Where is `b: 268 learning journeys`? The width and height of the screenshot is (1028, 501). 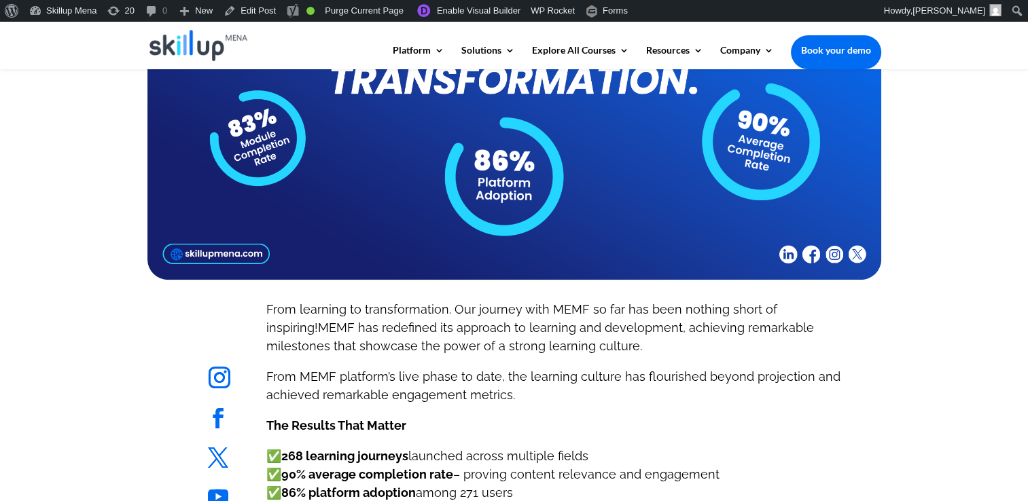
b: 268 learning journeys is located at coordinates (344, 456).